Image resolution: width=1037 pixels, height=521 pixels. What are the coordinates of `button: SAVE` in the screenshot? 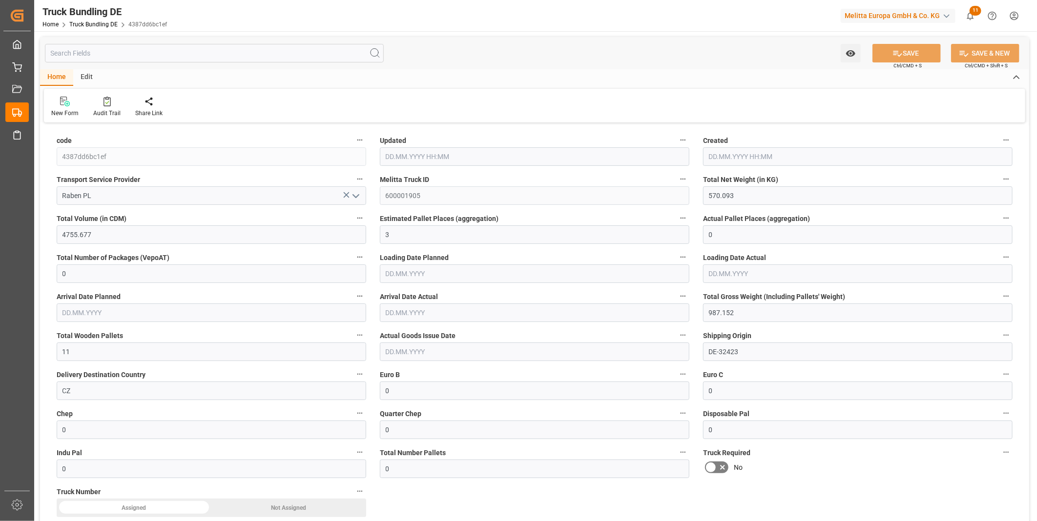 It's located at (906, 53).